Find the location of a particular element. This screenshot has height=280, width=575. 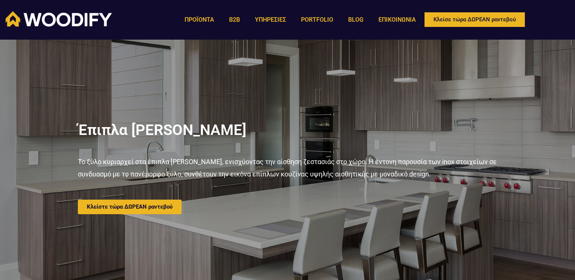

a: Κλείσε τώρα ΔΩΡΕΑΝ ραντεβού is located at coordinates (474, 19).